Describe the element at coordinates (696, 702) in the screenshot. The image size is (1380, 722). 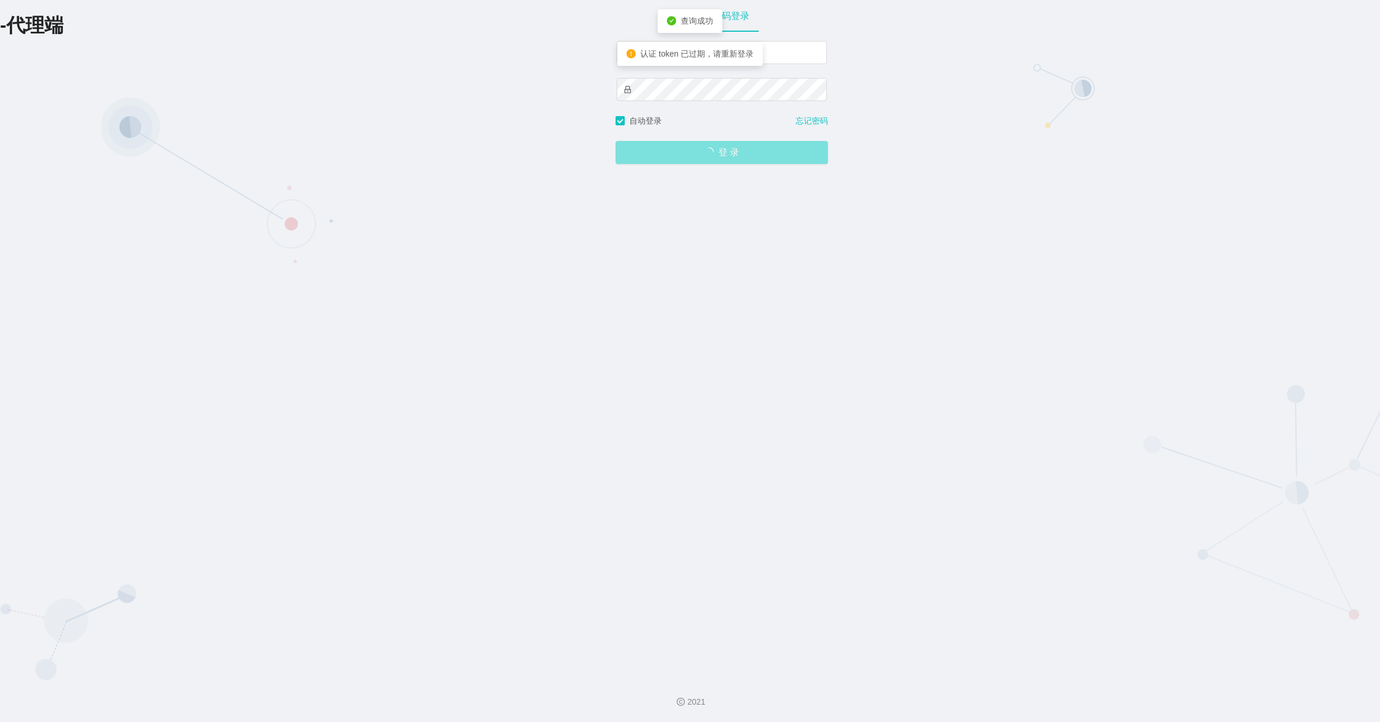
I see `font: 2021` at that location.